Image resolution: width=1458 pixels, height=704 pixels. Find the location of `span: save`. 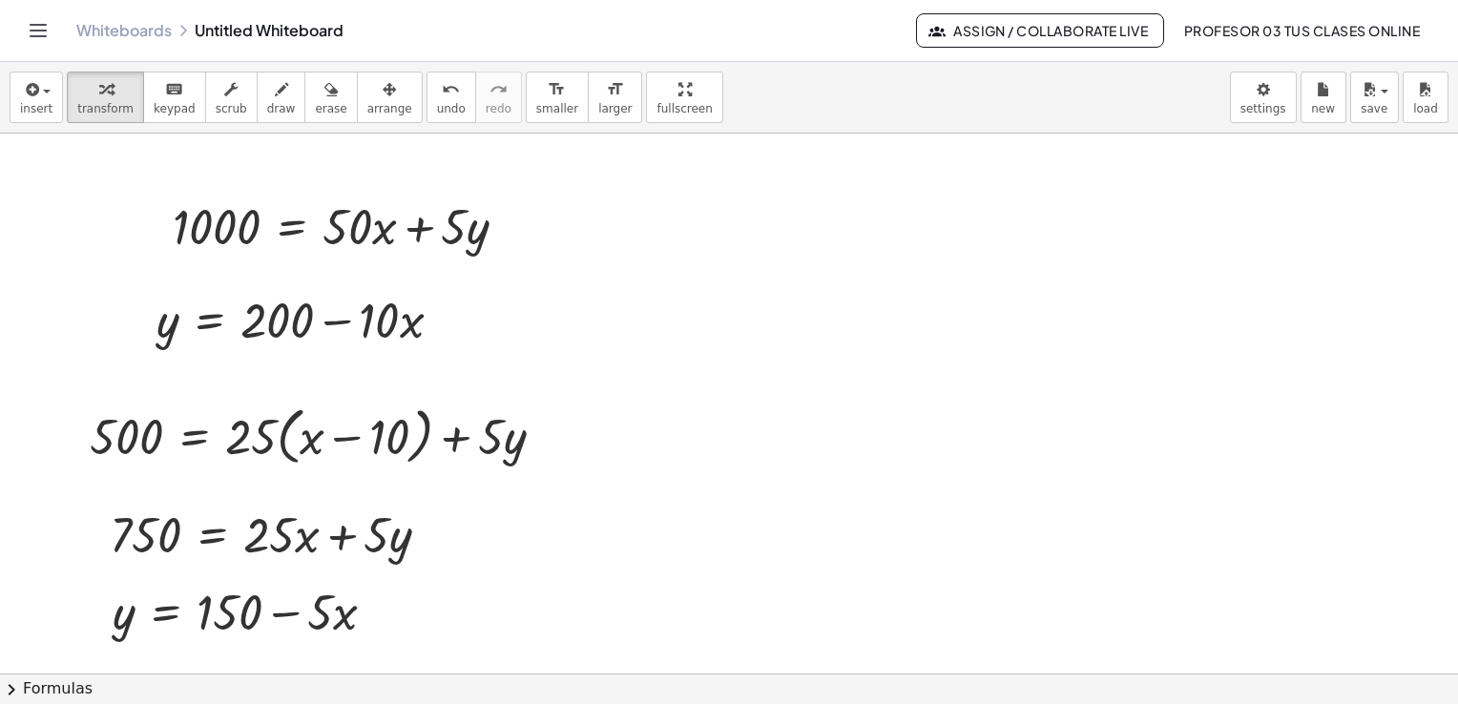

span: save is located at coordinates (1374, 109).